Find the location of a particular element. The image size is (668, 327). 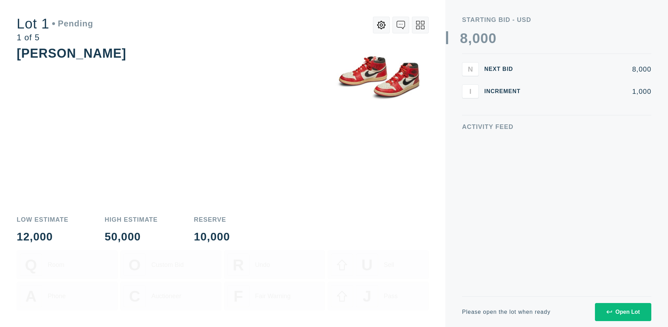

div: Next Bid is located at coordinates (505, 69).